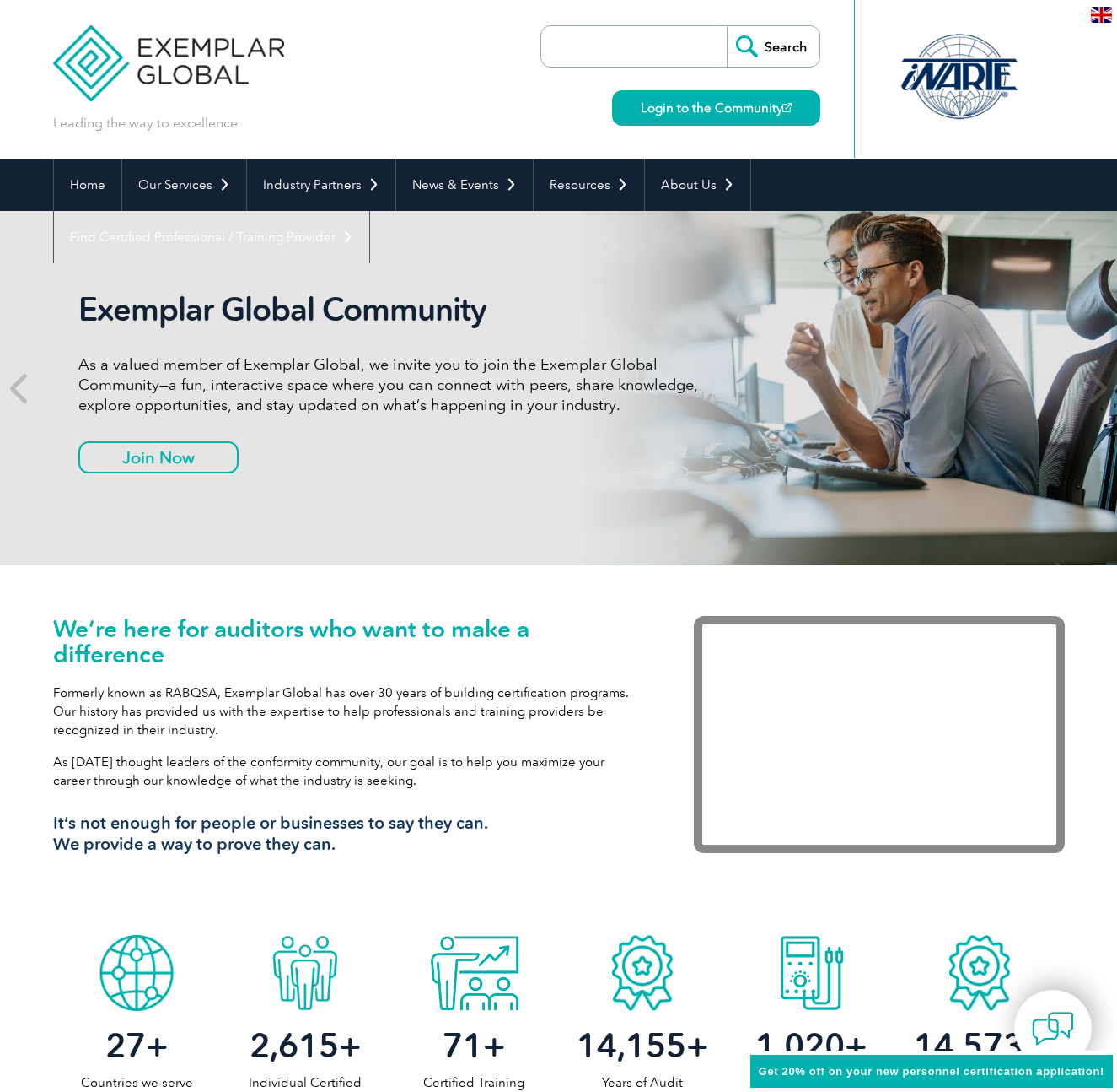 The width and height of the screenshot is (1117, 1092). I want to click on h2: Exemplar Global Community, so click(395, 310).